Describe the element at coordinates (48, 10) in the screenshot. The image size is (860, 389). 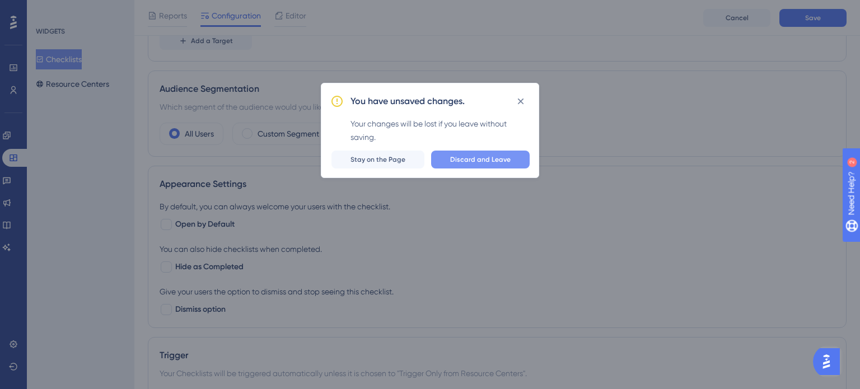
I see `span: Need Help?` at that location.